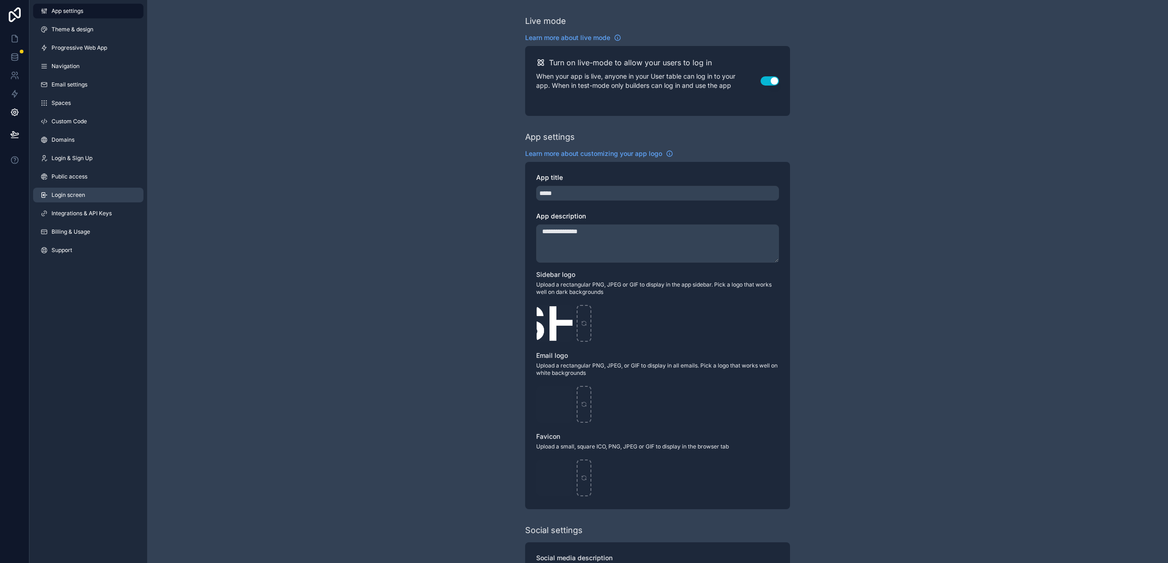 This screenshot has width=1168, height=563. Describe the element at coordinates (552, 355) in the screenshot. I see `span: Email logo` at that location.